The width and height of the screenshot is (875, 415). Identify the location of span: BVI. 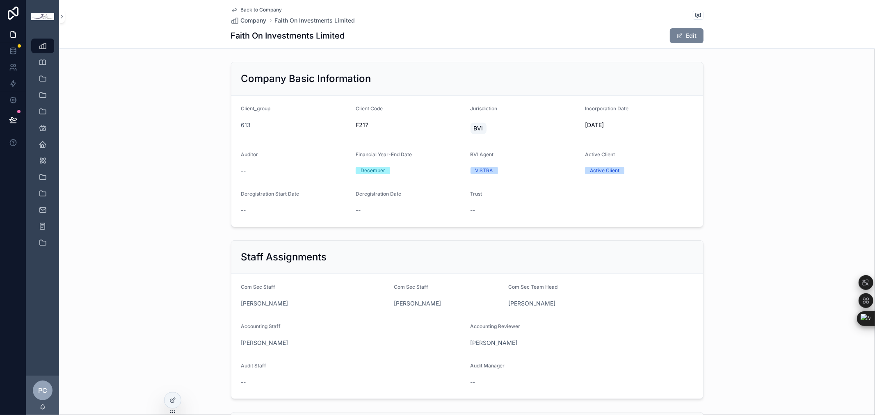
(478, 128).